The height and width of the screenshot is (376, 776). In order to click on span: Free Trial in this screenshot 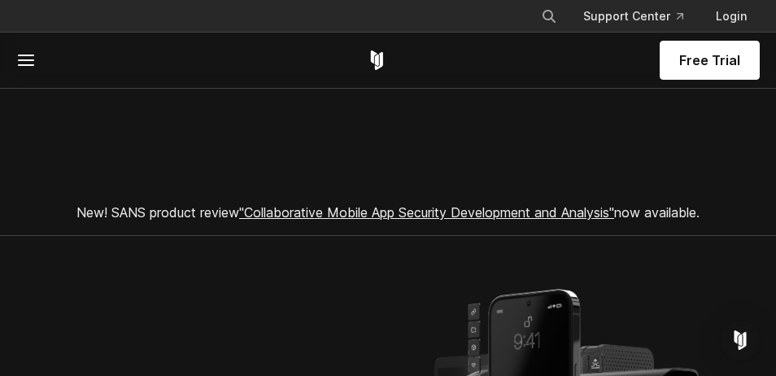, I will do `click(709, 60)`.